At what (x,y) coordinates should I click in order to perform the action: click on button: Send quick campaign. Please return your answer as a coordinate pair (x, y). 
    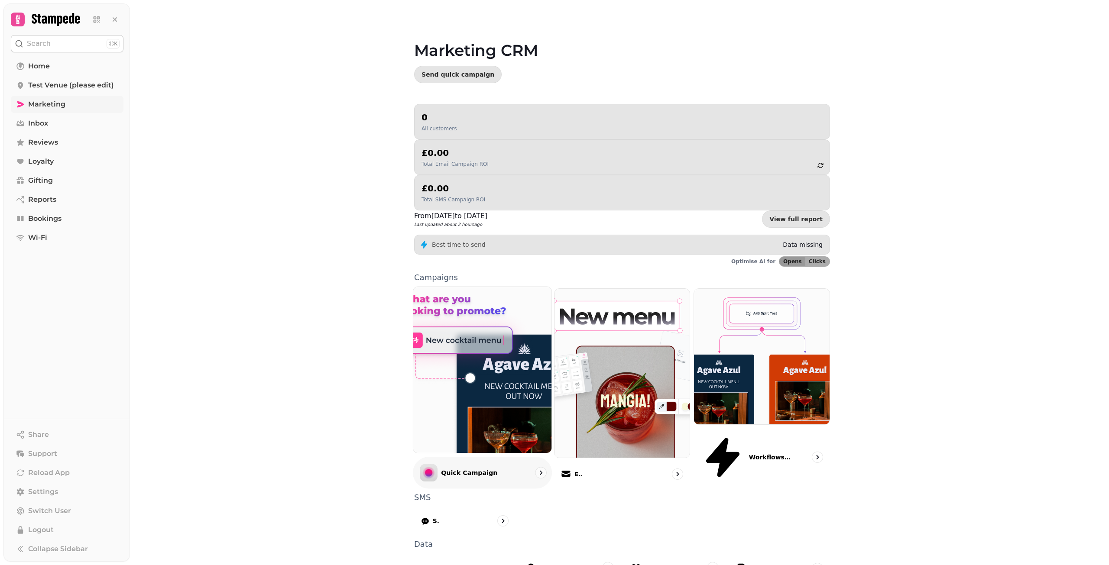
    Looking at the image, I should click on (458, 74).